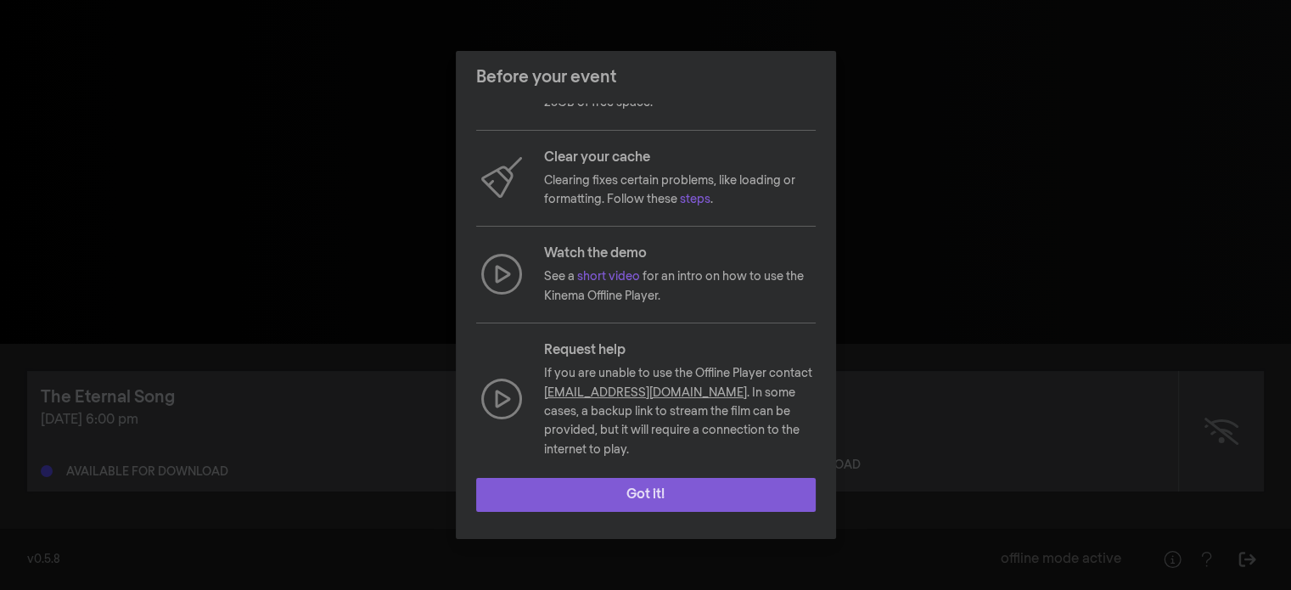 The image size is (1291, 590). What do you see at coordinates (646, 77) in the screenshot?
I see `header: Before your event` at bounding box center [646, 77].